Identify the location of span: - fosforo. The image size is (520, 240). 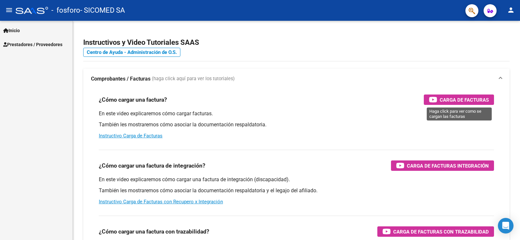
(66, 10).